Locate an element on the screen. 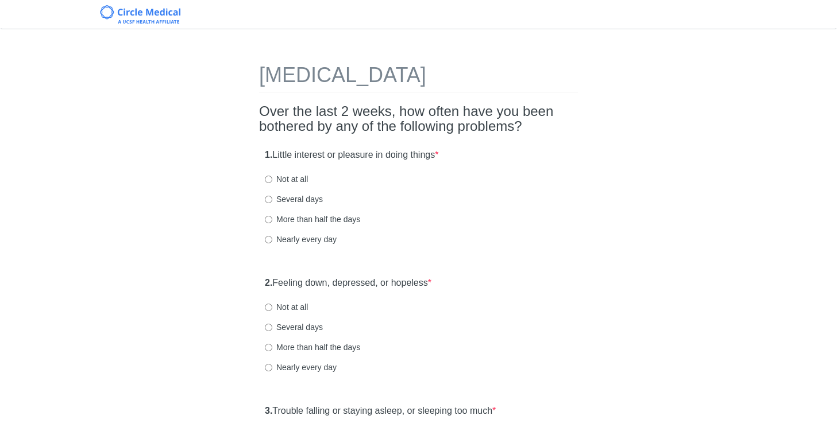  label: Little interest or pleasure in doing things is located at coordinates (351, 155).